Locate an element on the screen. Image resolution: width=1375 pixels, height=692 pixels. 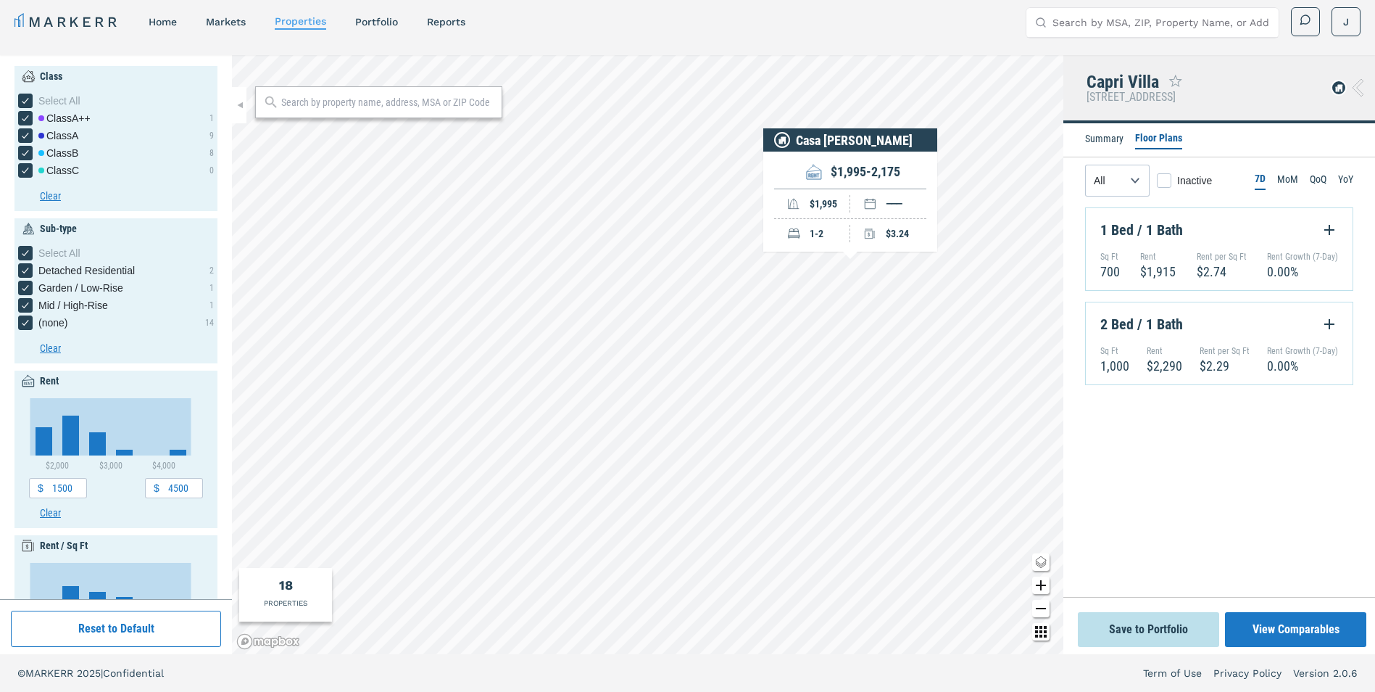
a: Mapbox logo is located at coordinates (268, 641).